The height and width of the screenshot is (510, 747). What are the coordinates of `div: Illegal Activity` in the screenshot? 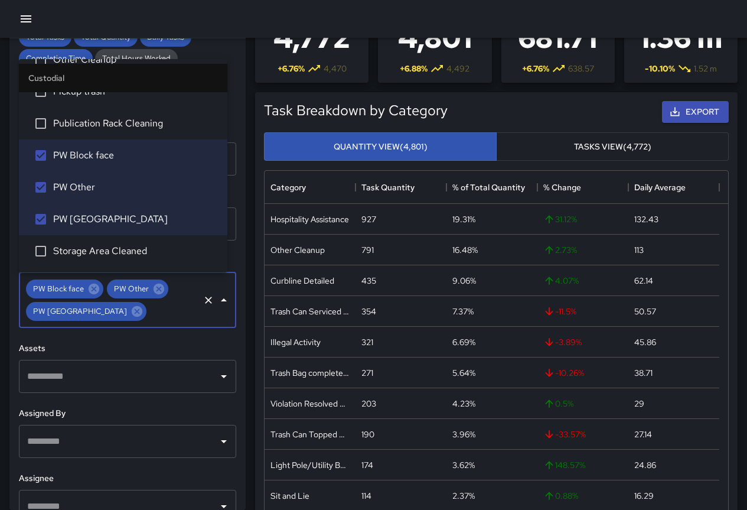 It's located at (295, 342).